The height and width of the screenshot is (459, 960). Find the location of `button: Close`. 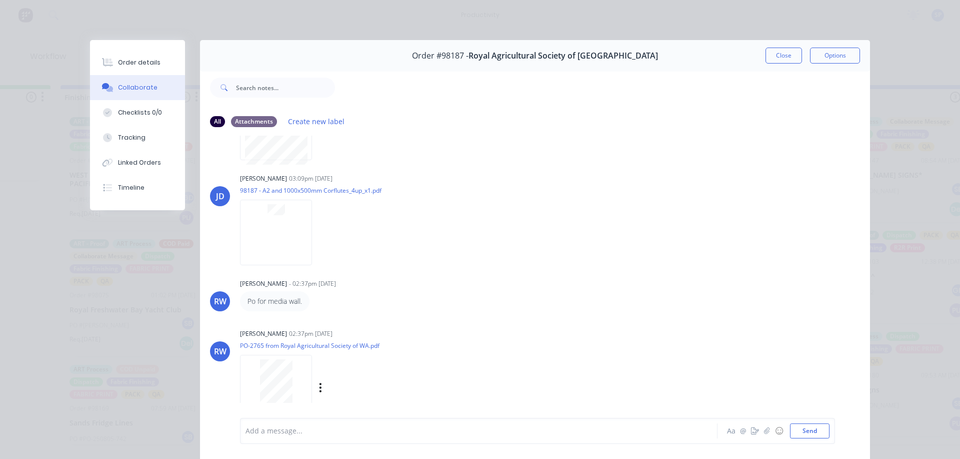

button: Close is located at coordinates (784, 56).